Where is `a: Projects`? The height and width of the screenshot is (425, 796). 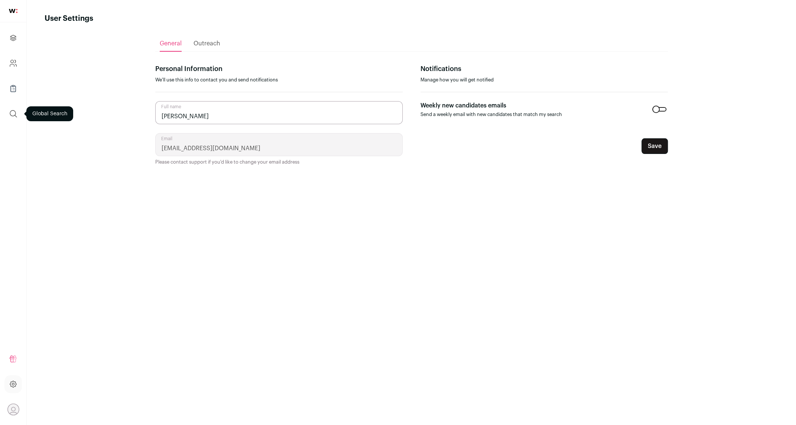 a: Projects is located at coordinates (13, 38).